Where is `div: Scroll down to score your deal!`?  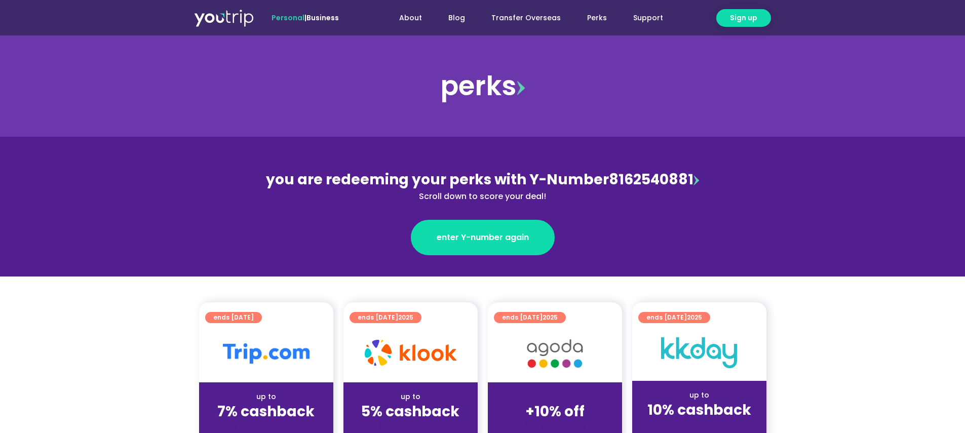 div: Scroll down to score your deal! is located at coordinates (483, 197).